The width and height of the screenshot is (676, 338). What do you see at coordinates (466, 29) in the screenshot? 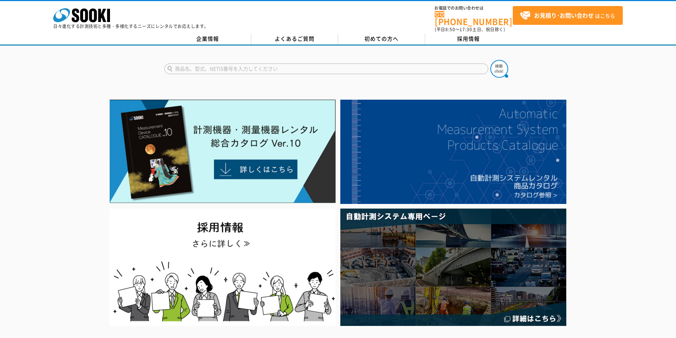
I see `span: 17:30` at bounding box center [466, 29].